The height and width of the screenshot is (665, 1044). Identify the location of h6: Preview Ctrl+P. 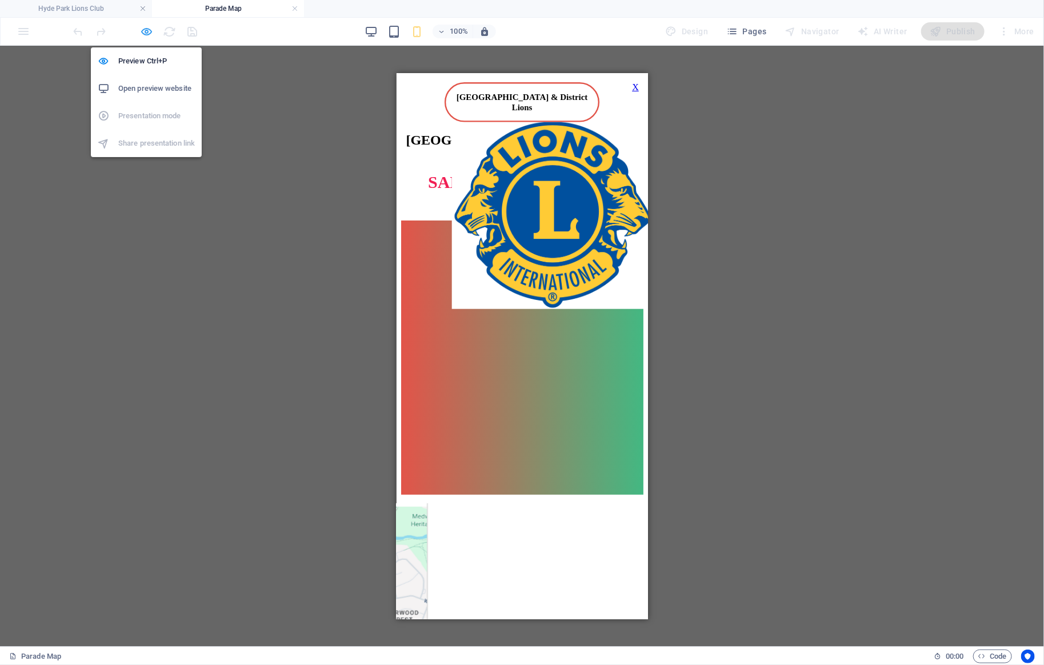
(157, 61).